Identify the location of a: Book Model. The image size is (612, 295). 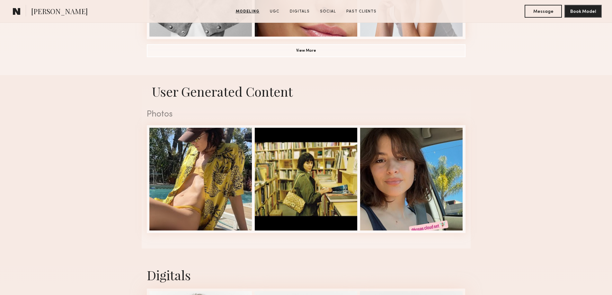
(583, 11).